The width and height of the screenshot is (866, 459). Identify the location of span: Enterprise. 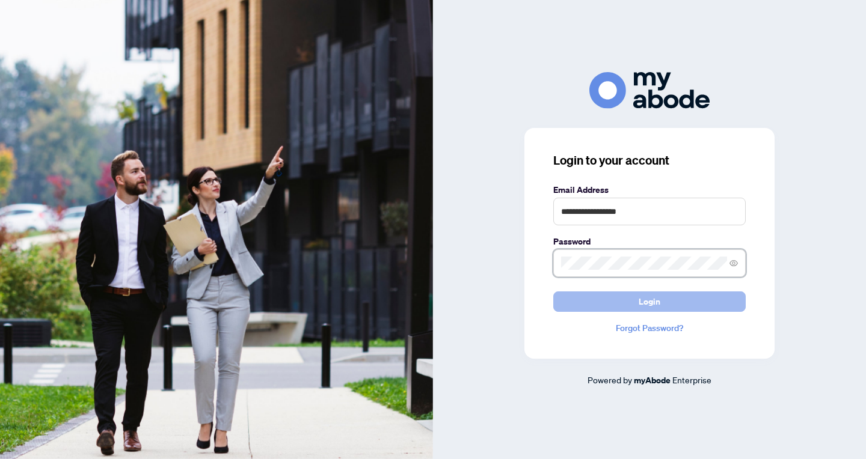
(692, 380).